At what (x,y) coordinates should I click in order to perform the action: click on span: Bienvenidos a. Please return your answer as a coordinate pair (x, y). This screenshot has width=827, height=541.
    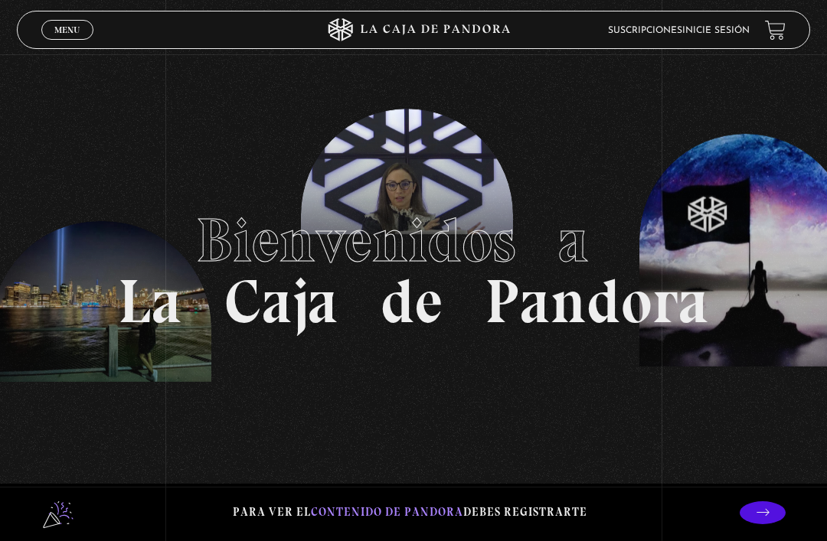
    Looking at the image, I should click on (414, 240).